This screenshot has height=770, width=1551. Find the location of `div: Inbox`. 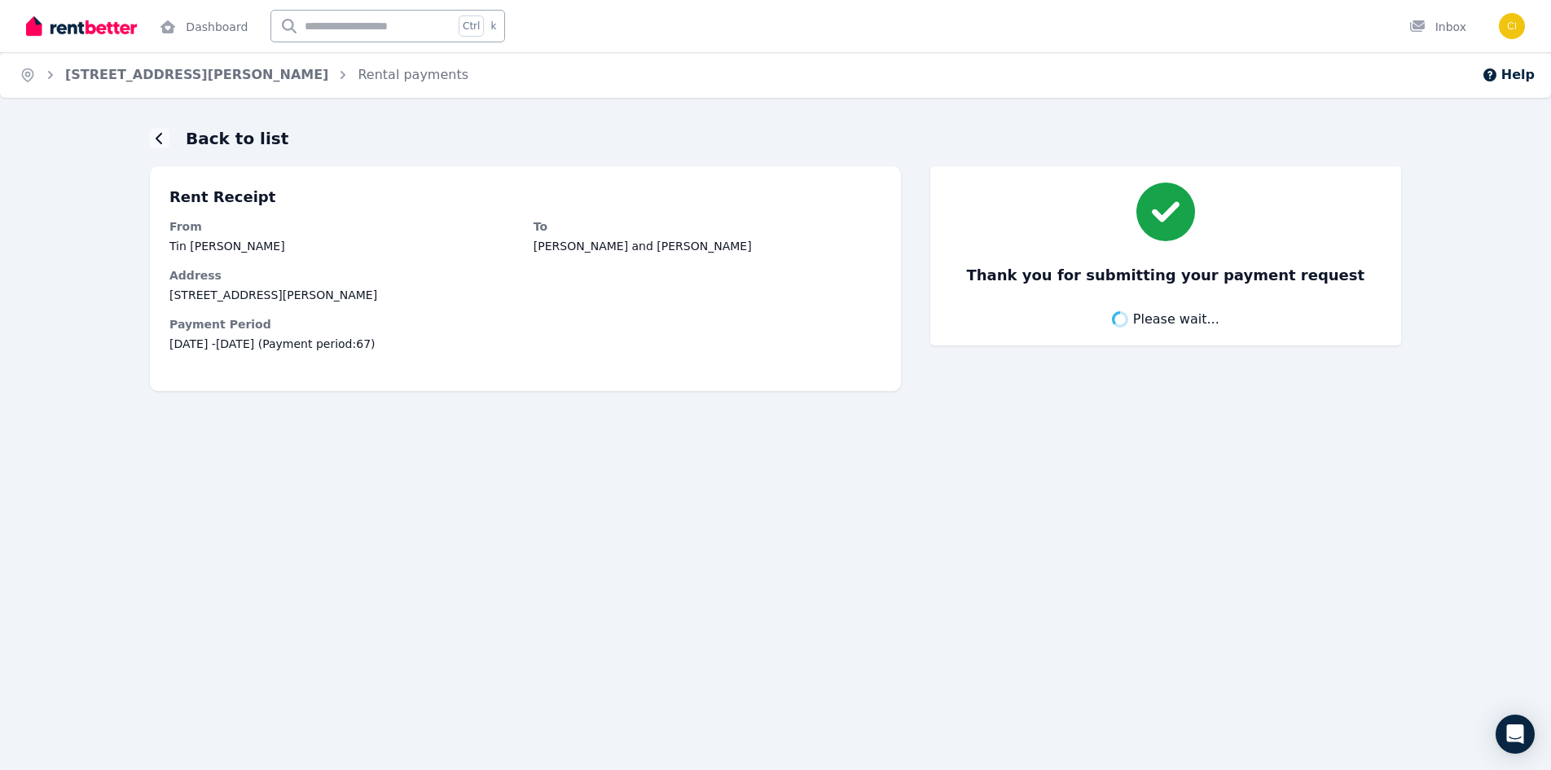

div: Inbox is located at coordinates (1438, 27).